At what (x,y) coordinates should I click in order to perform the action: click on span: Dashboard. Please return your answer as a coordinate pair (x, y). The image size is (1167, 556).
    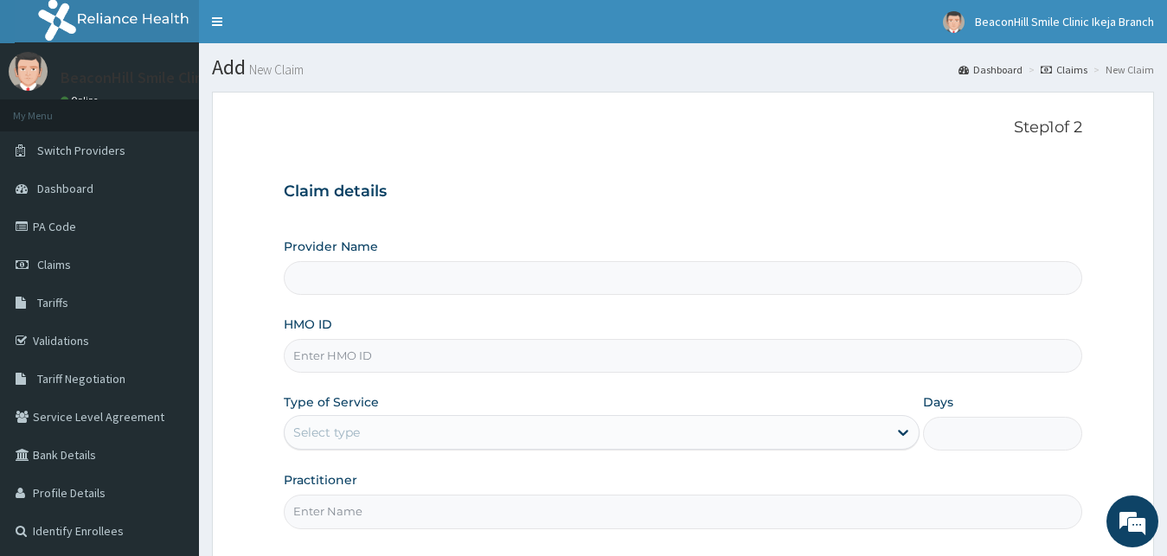
    Looking at the image, I should click on (65, 189).